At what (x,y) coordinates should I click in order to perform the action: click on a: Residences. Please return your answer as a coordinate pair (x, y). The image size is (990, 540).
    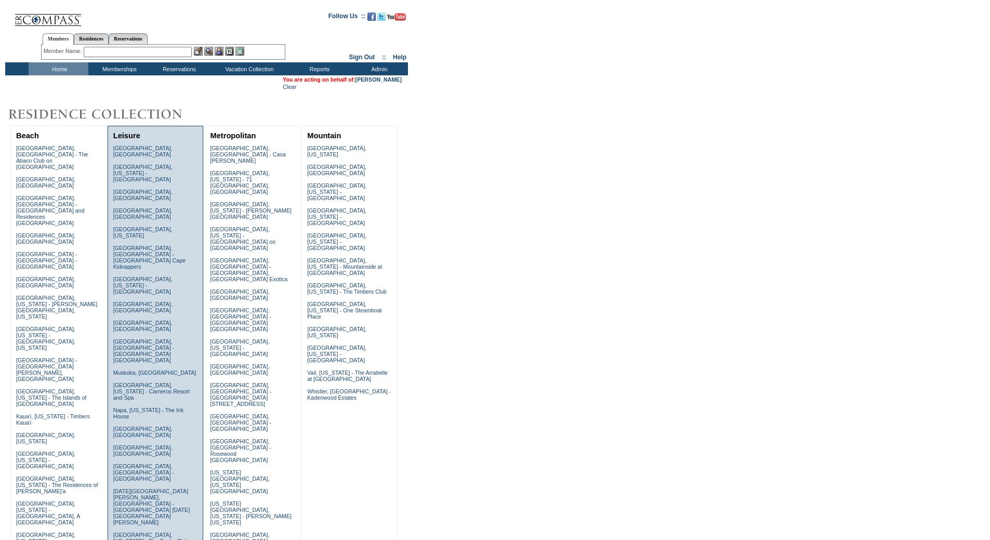
    Looking at the image, I should click on (91, 38).